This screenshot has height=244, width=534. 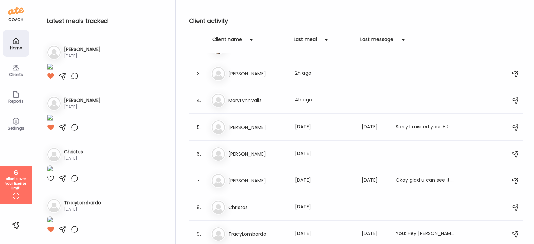 What do you see at coordinates (50, 169) in the screenshot?
I see `img: images%2FkIt4RO4lJ4avZxkPKlOf9S80ihp1%2F68s2wWCgCHWZjBlPciJj%2F7EfukxhcnGa2UdVnU0bE_1080` at bounding box center [50, 169].